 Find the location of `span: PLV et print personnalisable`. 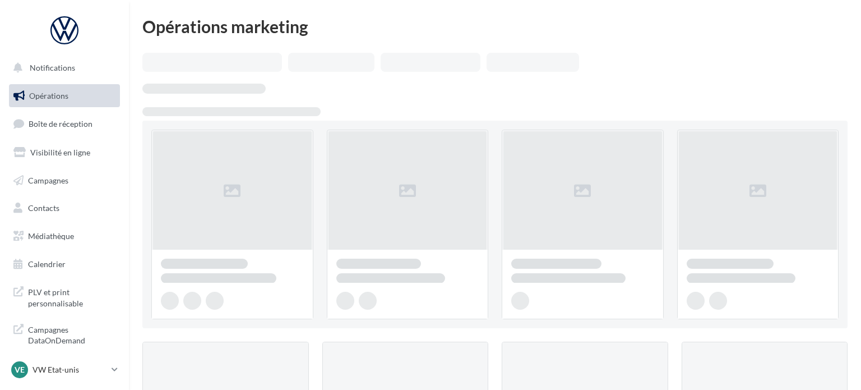

span: PLV et print personnalisable is located at coordinates (72, 296).